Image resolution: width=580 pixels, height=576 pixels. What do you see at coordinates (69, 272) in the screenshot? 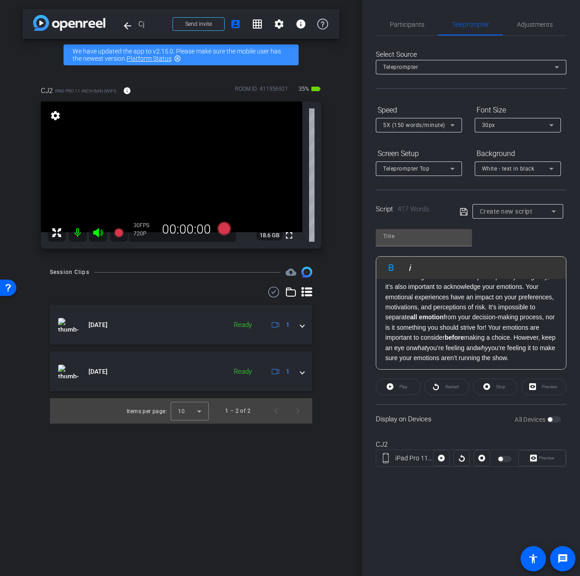
I see `div: Session Clips` at bounding box center [69, 272].